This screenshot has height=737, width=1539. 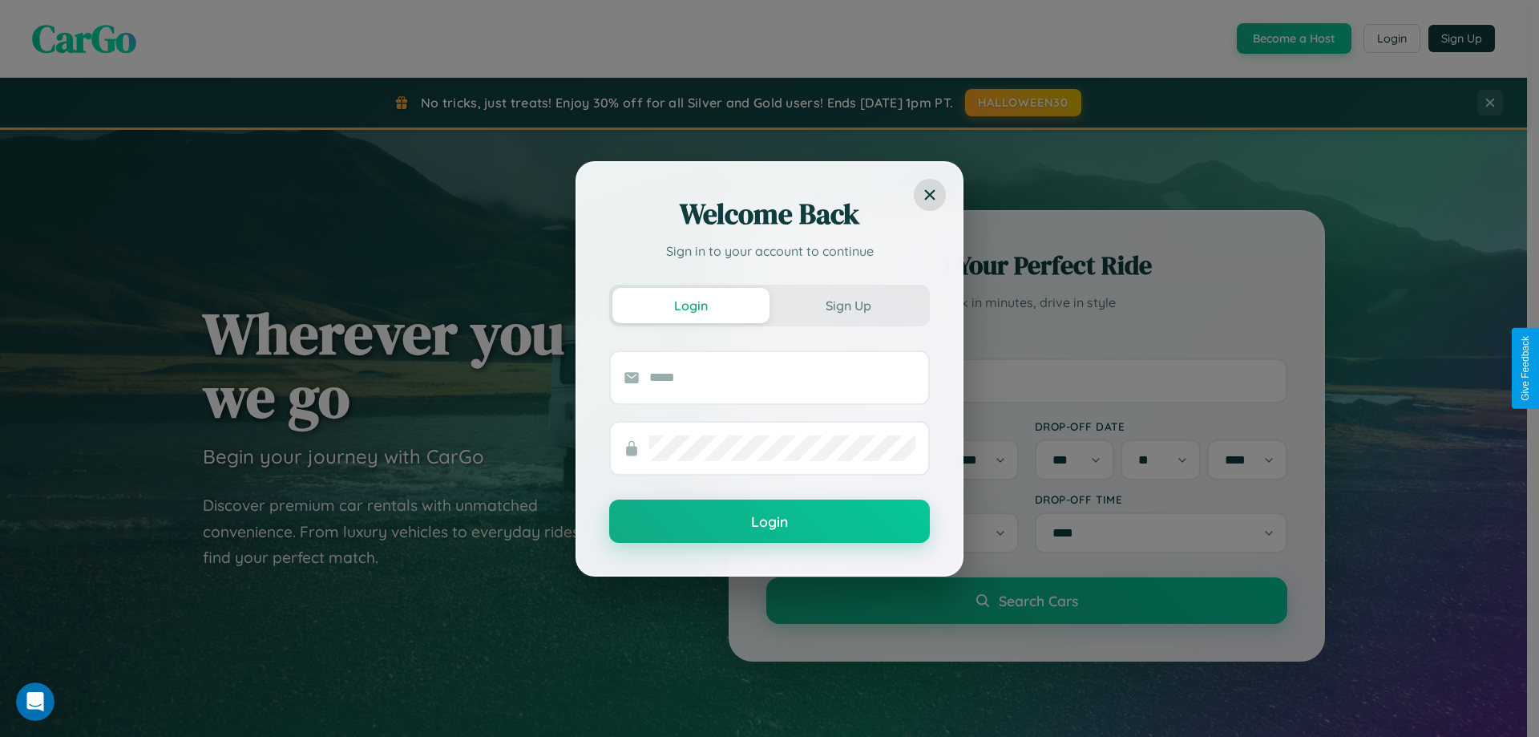 What do you see at coordinates (848, 305) in the screenshot?
I see `button: Sign Up` at bounding box center [848, 305].